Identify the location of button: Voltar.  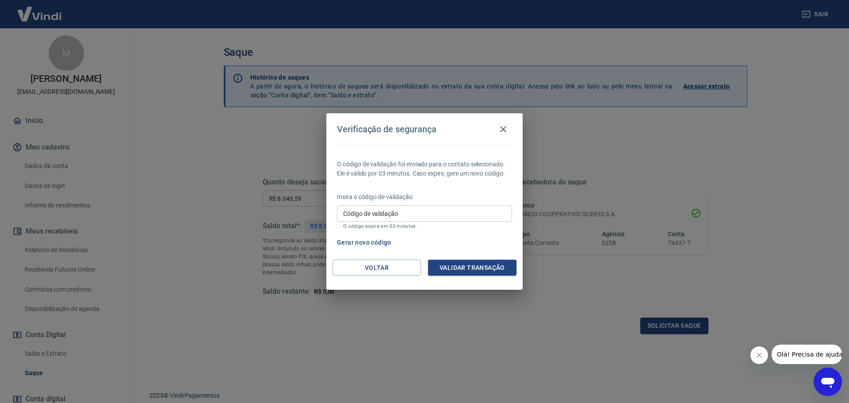
(377, 267).